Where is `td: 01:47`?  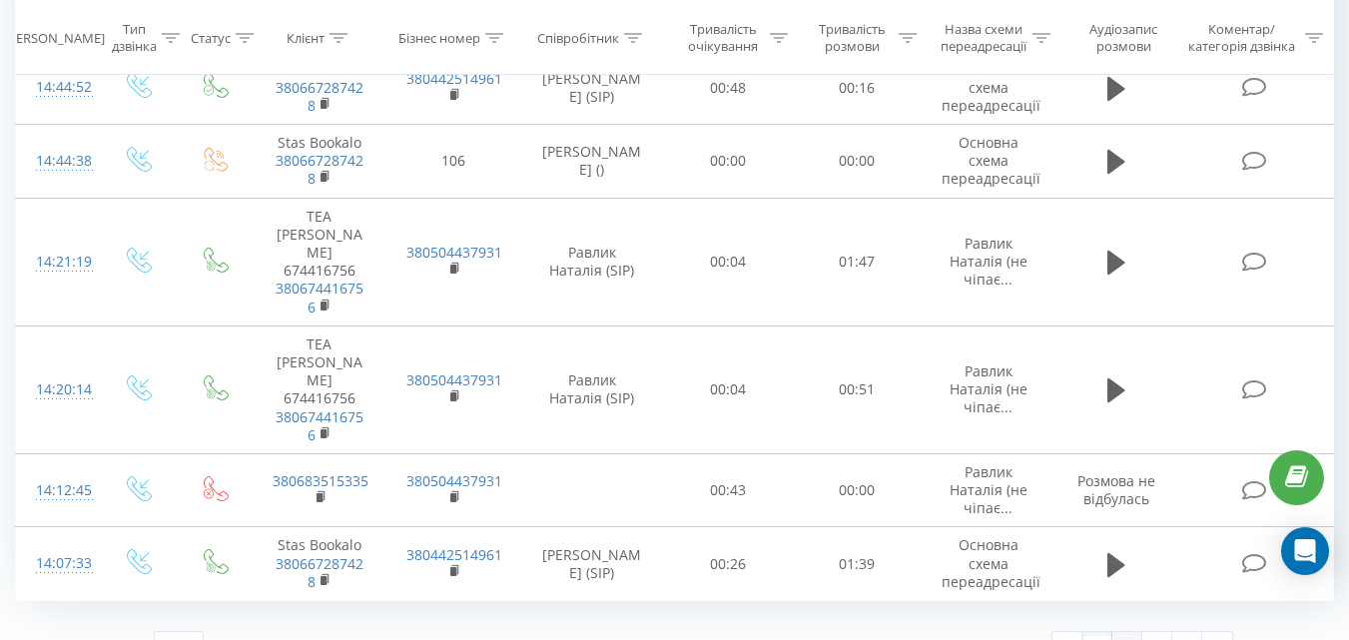 td: 01:47 is located at coordinates (856, 262).